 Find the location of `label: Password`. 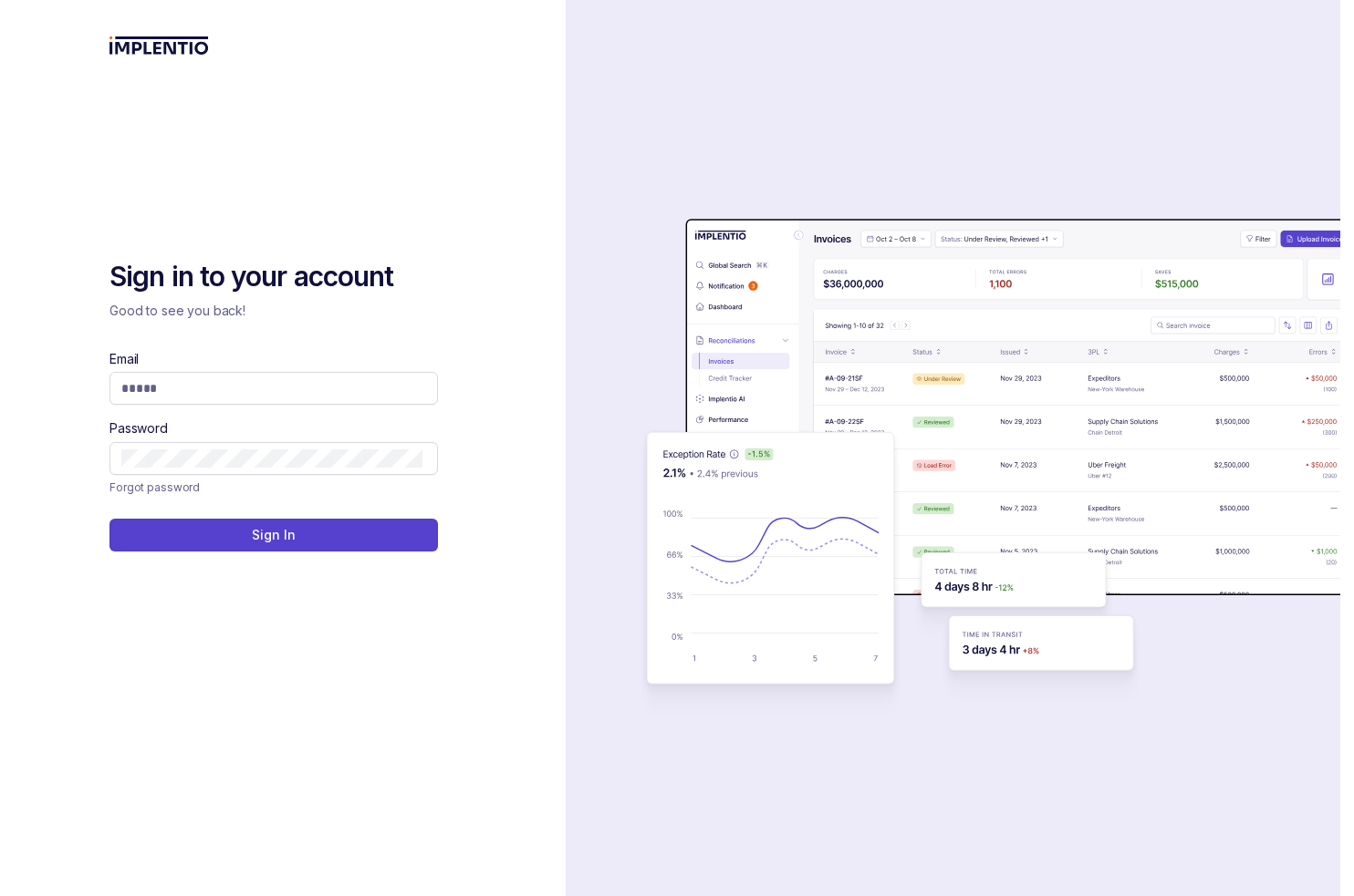

label: Password is located at coordinates (139, 429).